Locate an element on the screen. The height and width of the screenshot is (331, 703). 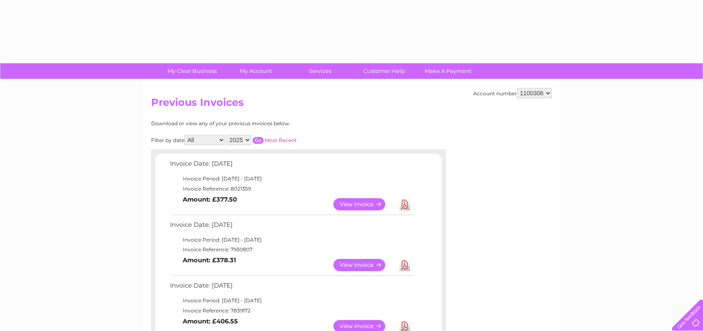
a: Services is located at coordinates (320, 71).